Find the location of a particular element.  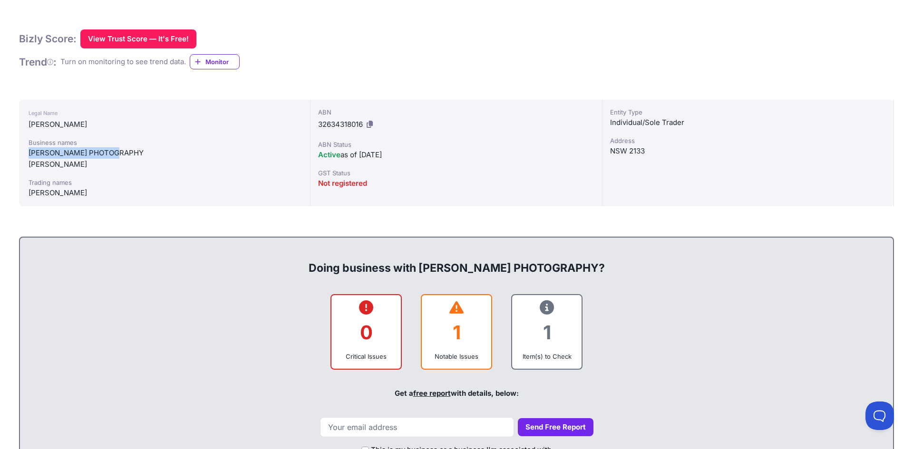

div: Entity Type is located at coordinates (748, 112).